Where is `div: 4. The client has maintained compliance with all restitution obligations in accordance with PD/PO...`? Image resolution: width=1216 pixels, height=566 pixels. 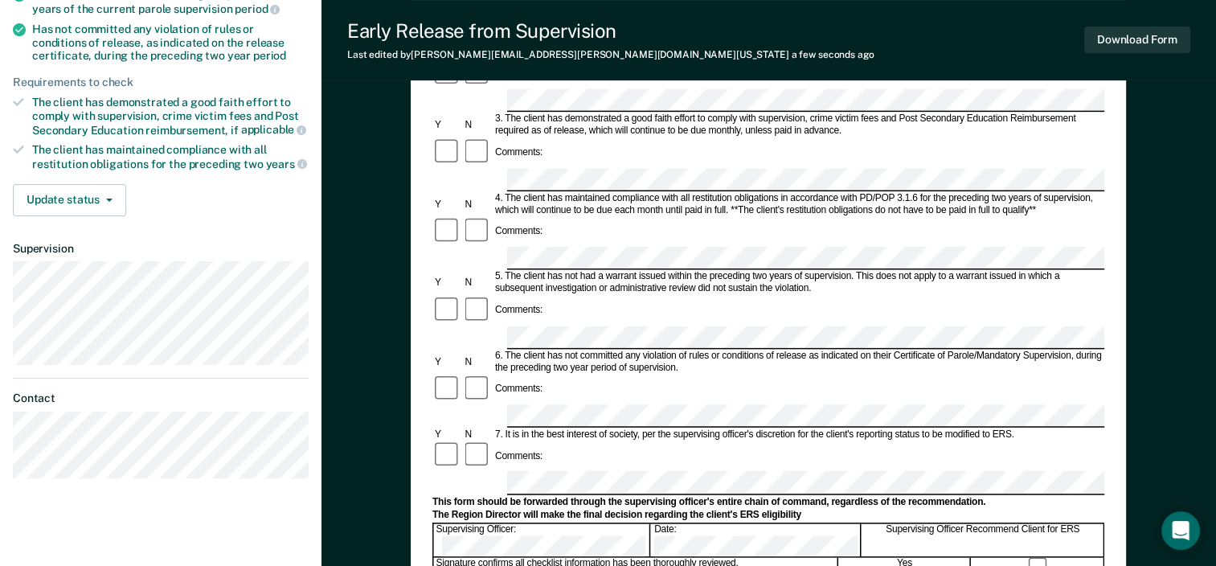 div: 4. The client has maintained compliance with all restitution obligations in accordance with PD/PO... is located at coordinates (798, 204).